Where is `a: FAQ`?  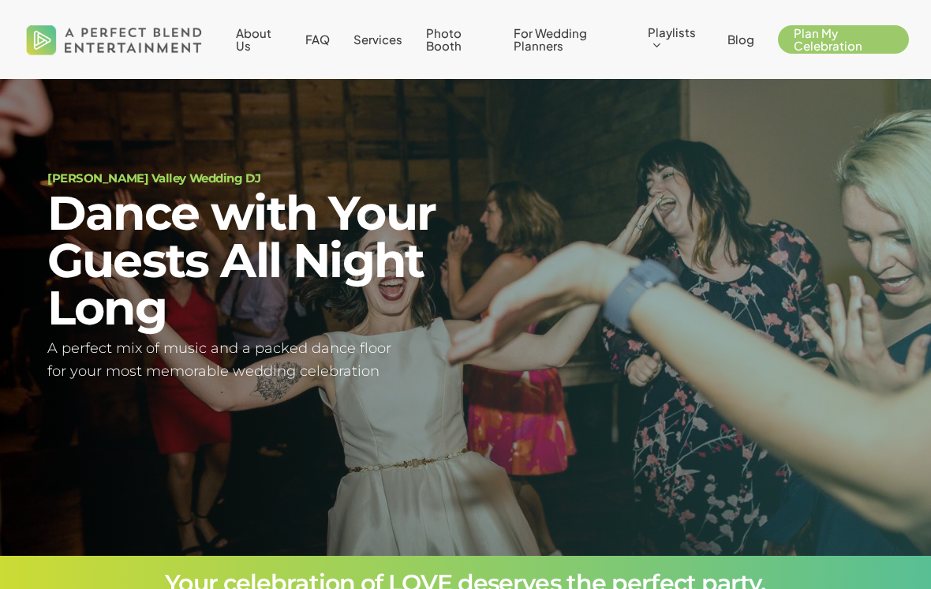
a: FAQ is located at coordinates (317, 39).